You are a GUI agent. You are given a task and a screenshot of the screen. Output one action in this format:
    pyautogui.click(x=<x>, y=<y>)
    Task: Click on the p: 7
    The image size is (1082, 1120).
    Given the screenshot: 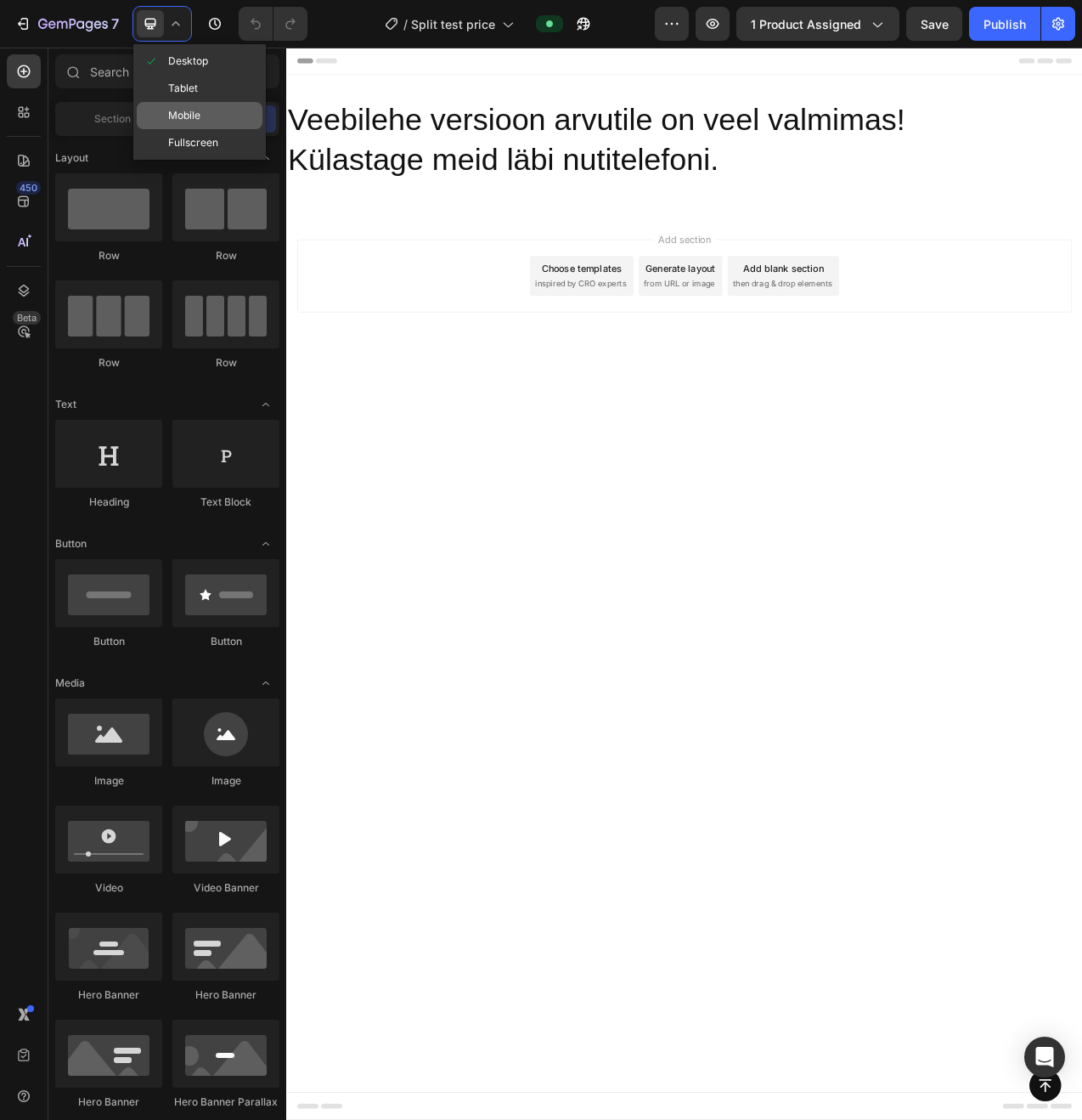 What is the action you would take?
    pyautogui.click(x=115, y=24)
    